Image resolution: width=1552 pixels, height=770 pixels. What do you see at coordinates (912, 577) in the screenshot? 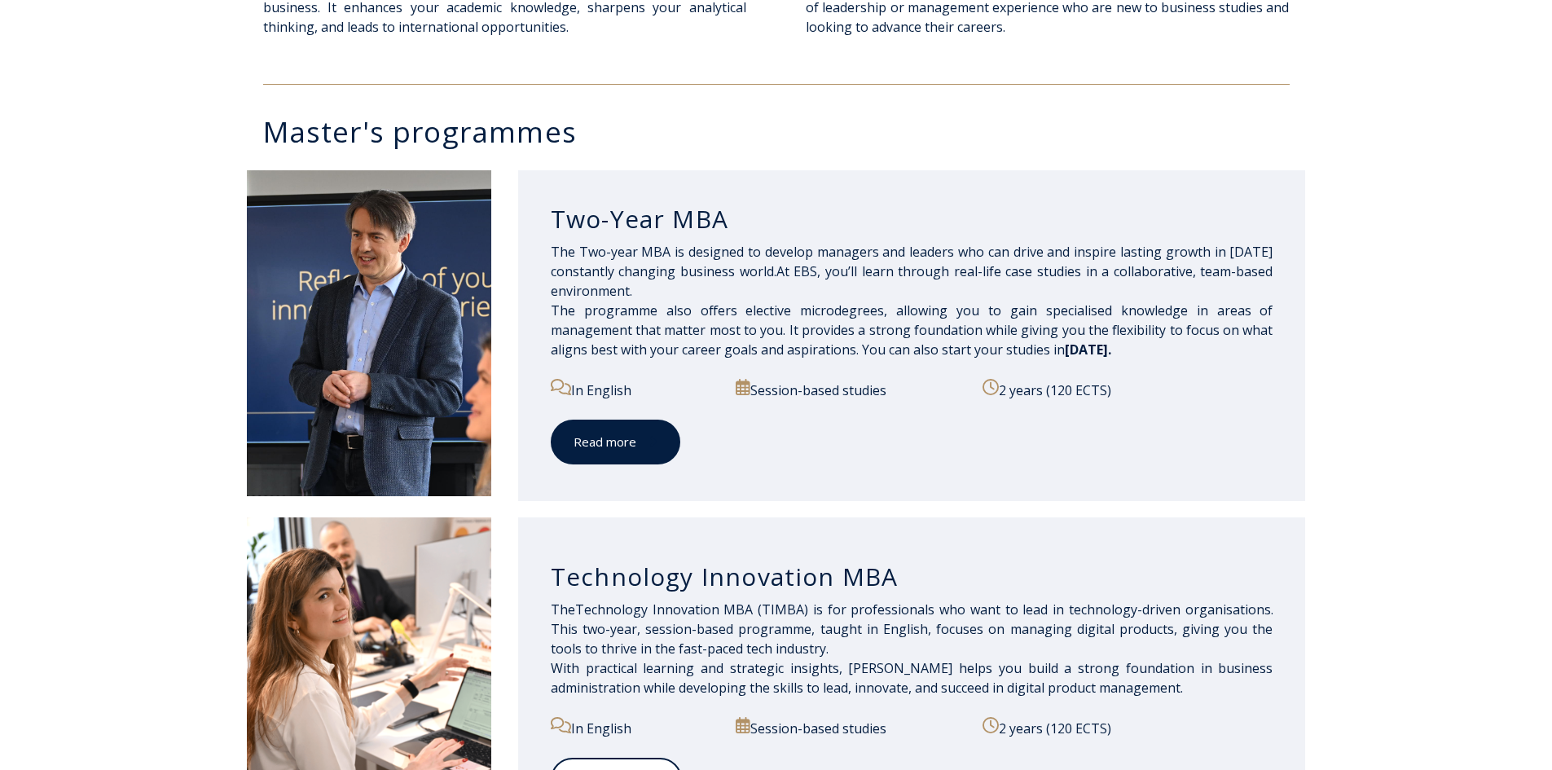
I see `h3: Technology Innovation MBA` at bounding box center [912, 577].